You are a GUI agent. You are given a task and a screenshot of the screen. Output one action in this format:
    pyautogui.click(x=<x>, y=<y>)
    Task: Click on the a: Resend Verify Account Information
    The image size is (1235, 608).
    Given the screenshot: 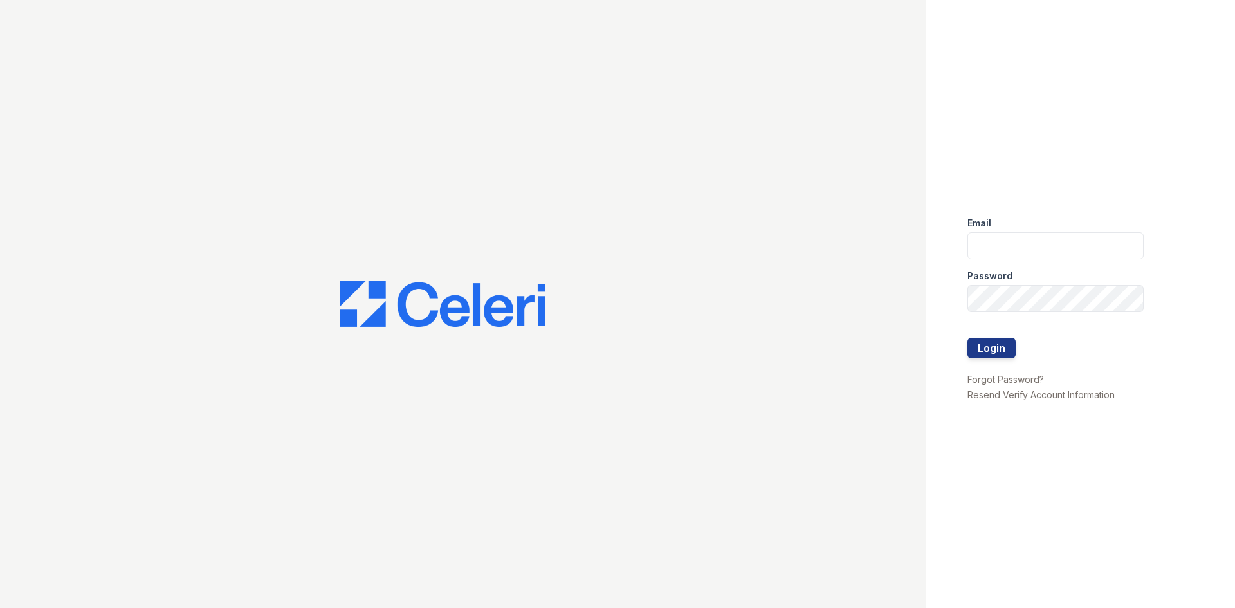 What is the action you would take?
    pyautogui.click(x=1041, y=394)
    